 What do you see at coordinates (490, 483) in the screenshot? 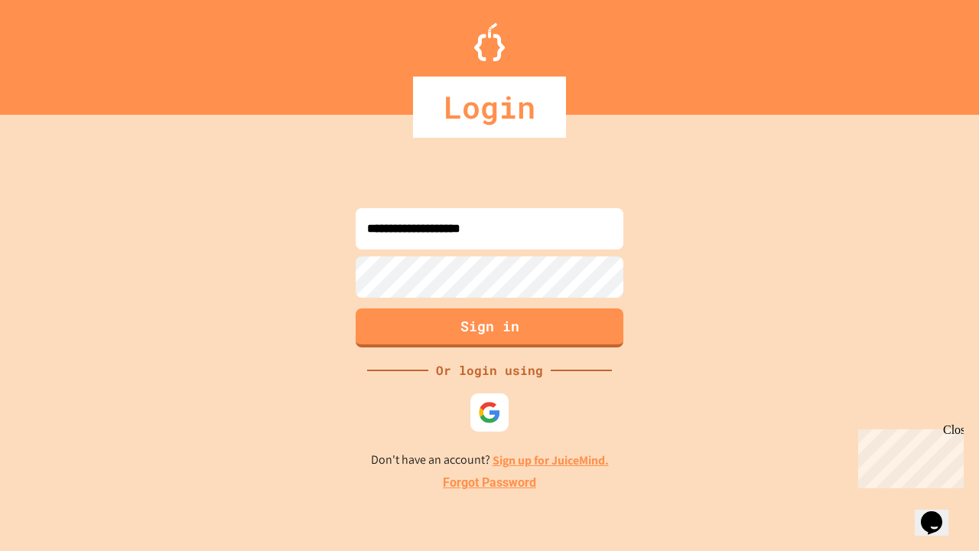
I see `a: Forgot Password` at bounding box center [490, 483].